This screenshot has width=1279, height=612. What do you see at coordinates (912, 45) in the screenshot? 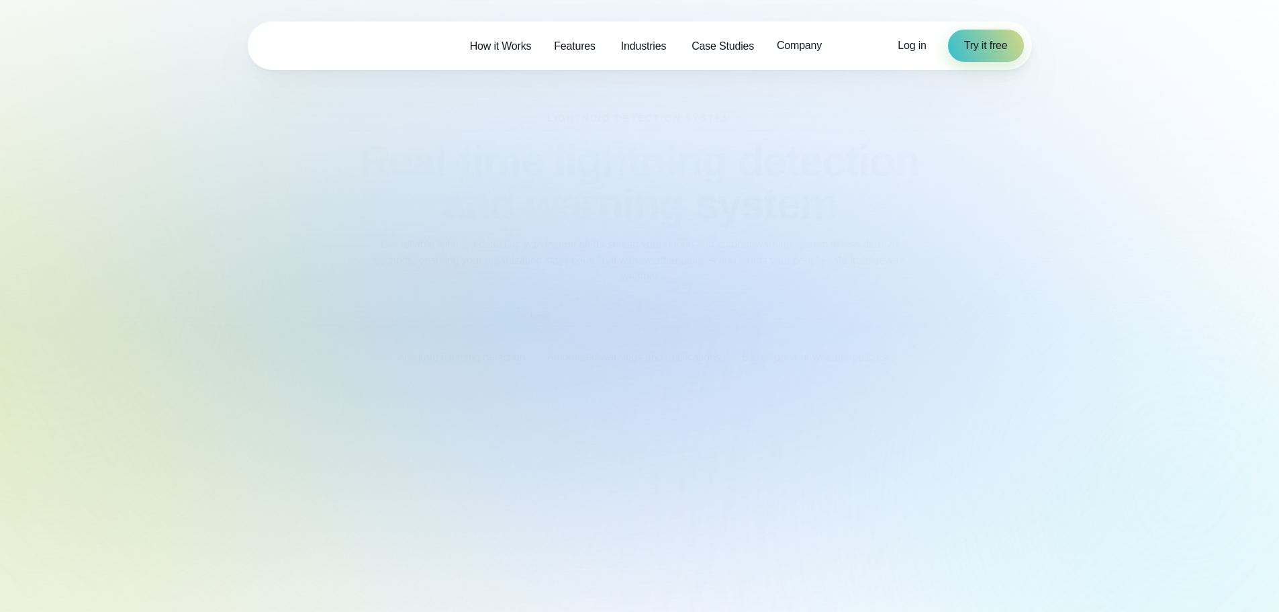
I see `span: Log in` at bounding box center [912, 45].